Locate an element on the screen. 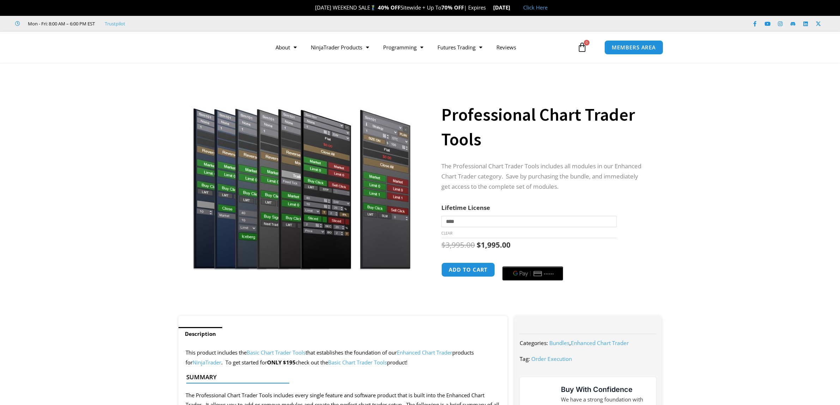 Image resolution: width=840 pixels, height=405 pixels. span: check out the product! is located at coordinates (352, 363).